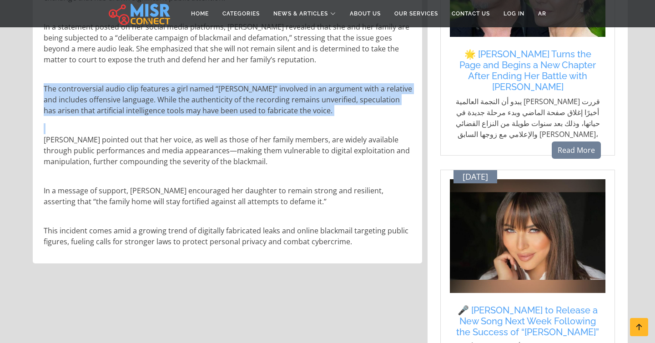  I want to click on a: Home, so click(200, 14).